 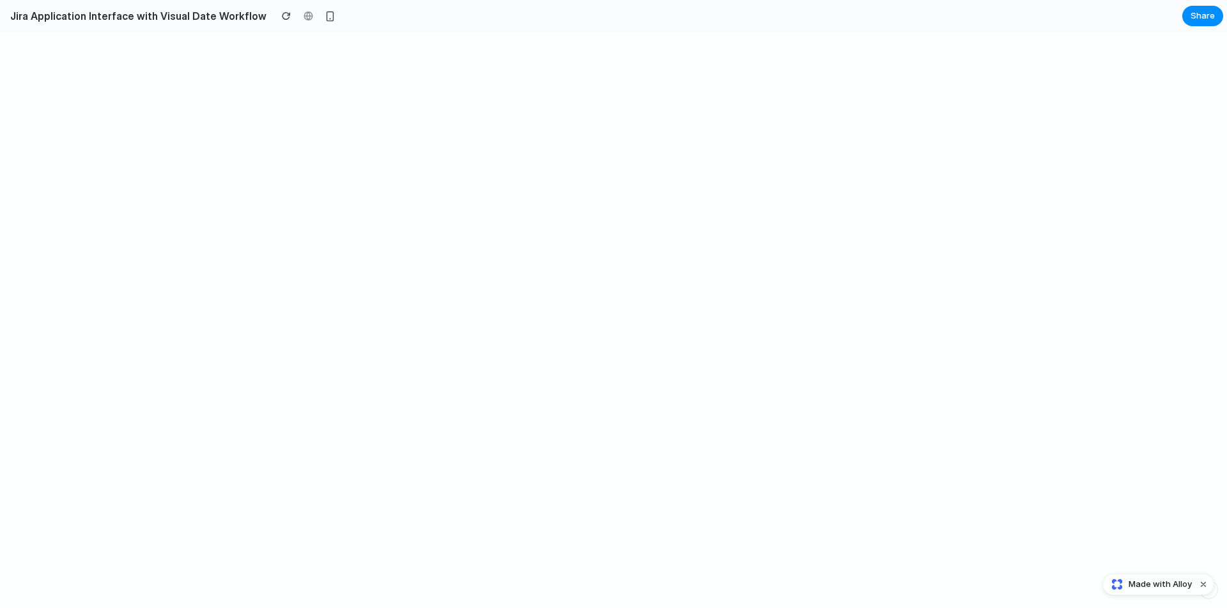 I want to click on span: Share, so click(x=1203, y=16).